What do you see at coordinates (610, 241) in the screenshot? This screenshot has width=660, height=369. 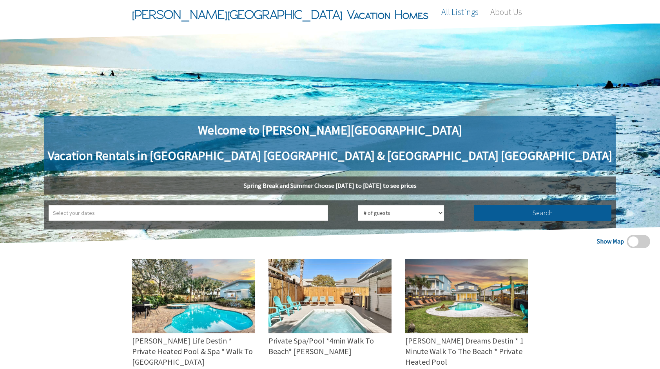 I see `span: Show Map` at bounding box center [610, 241].